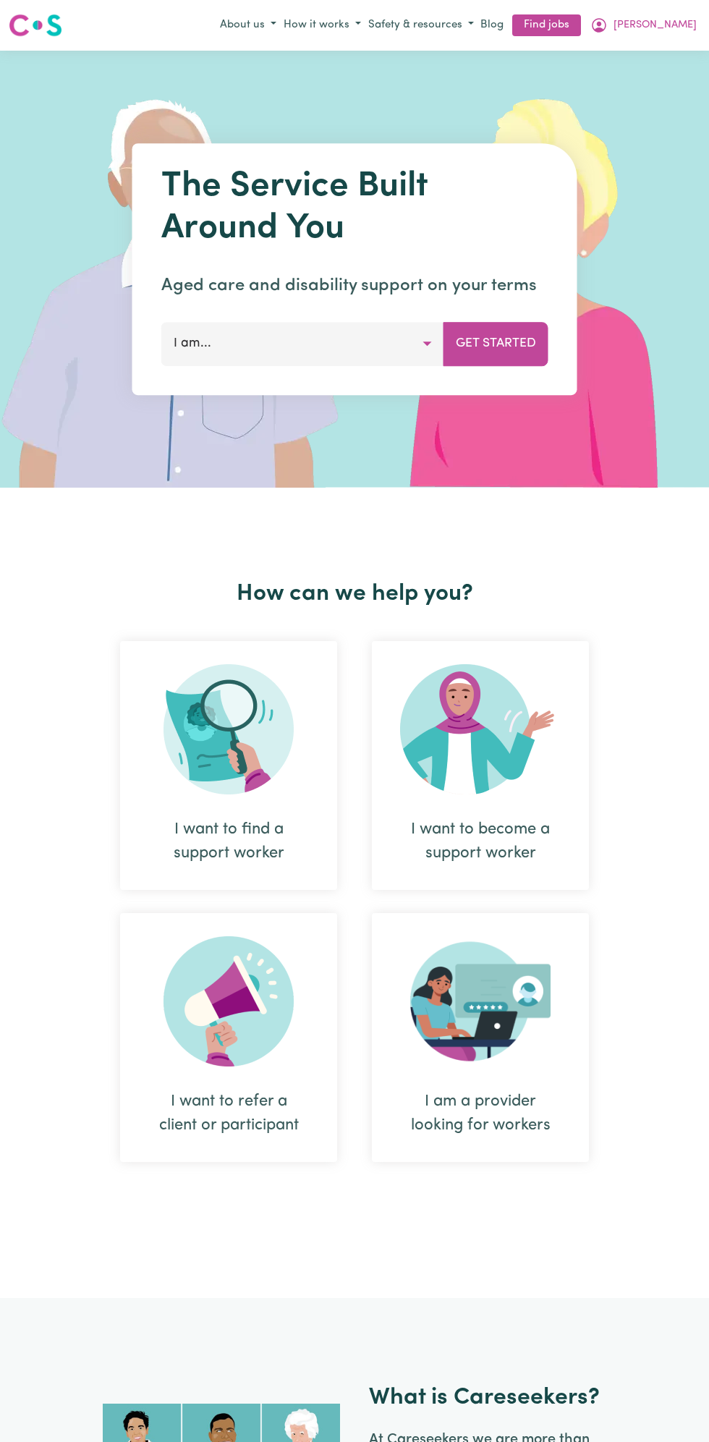 The width and height of the screenshot is (709, 1442). What do you see at coordinates (355, 594) in the screenshot?
I see `h2: How can we help you?` at bounding box center [355, 594].